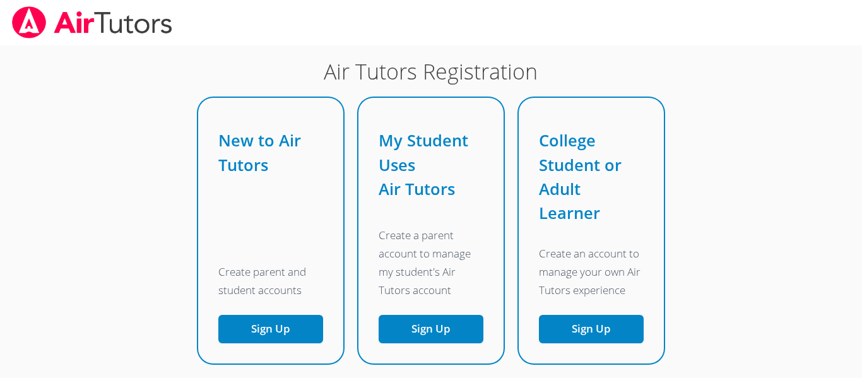 The height and width of the screenshot is (378, 862). Describe the element at coordinates (271, 152) in the screenshot. I see `h2: New to Air Tutors` at that location.